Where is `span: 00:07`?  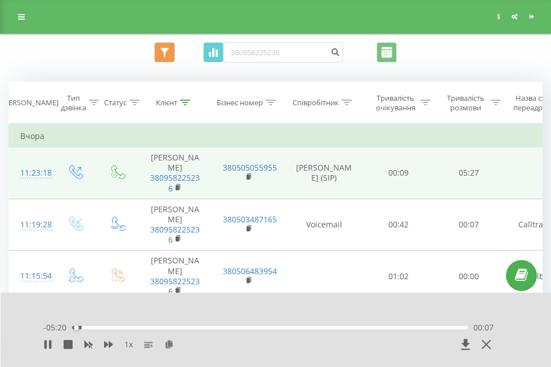
span: 00:07 is located at coordinates (483, 327).